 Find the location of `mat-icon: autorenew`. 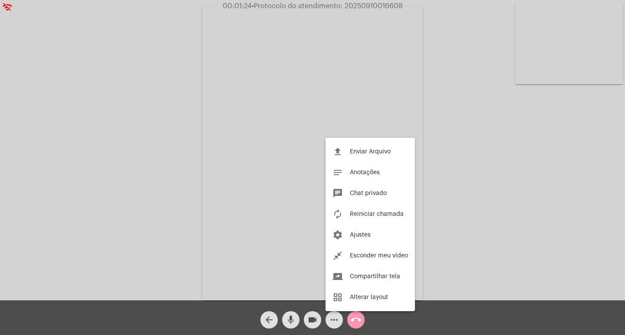

mat-icon: autorenew is located at coordinates (337, 214).